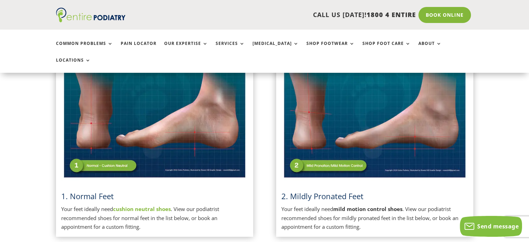  Describe the element at coordinates (375, 114) in the screenshot. I see `img: Mildly Pronated Feet - View Podiatrist Recommended Mild Motion Control Shoes` at that location.